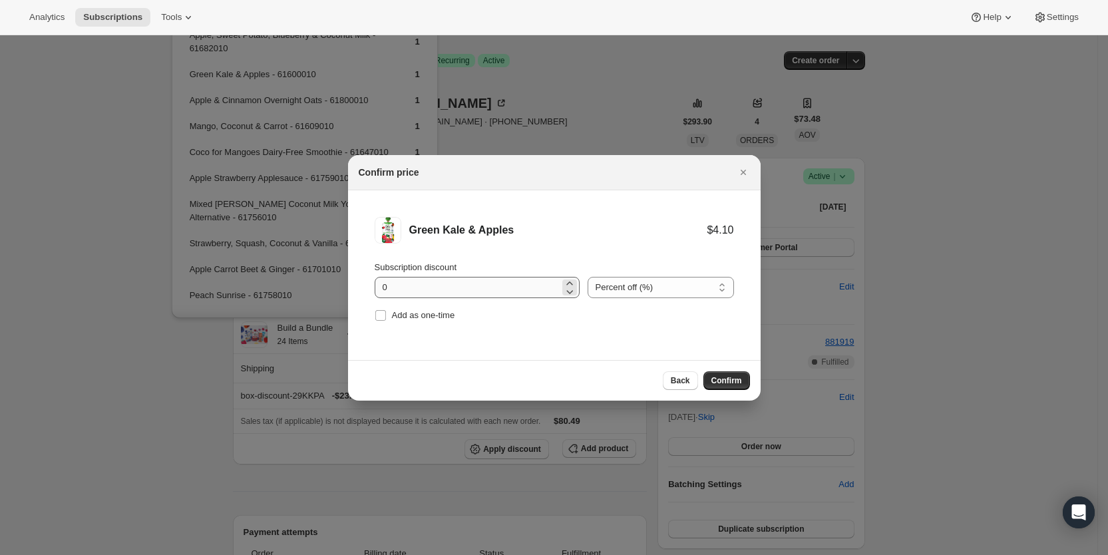  What do you see at coordinates (726, 381) in the screenshot?
I see `span: Confirm` at bounding box center [726, 381].